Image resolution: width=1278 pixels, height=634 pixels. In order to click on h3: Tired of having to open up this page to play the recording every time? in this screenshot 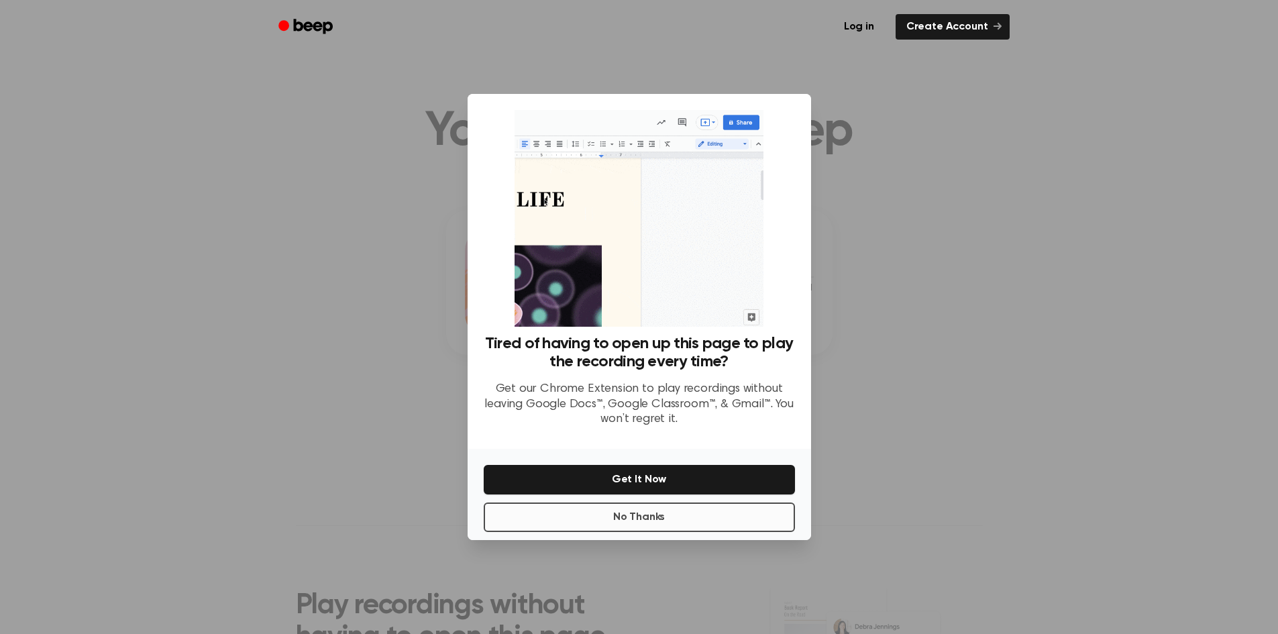, I will do `click(639, 353)`.